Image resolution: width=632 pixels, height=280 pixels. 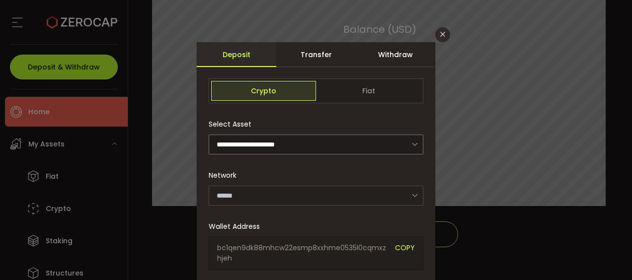 What do you see at coordinates (233, 124) in the screenshot?
I see `label: Select Asset` at bounding box center [233, 124].